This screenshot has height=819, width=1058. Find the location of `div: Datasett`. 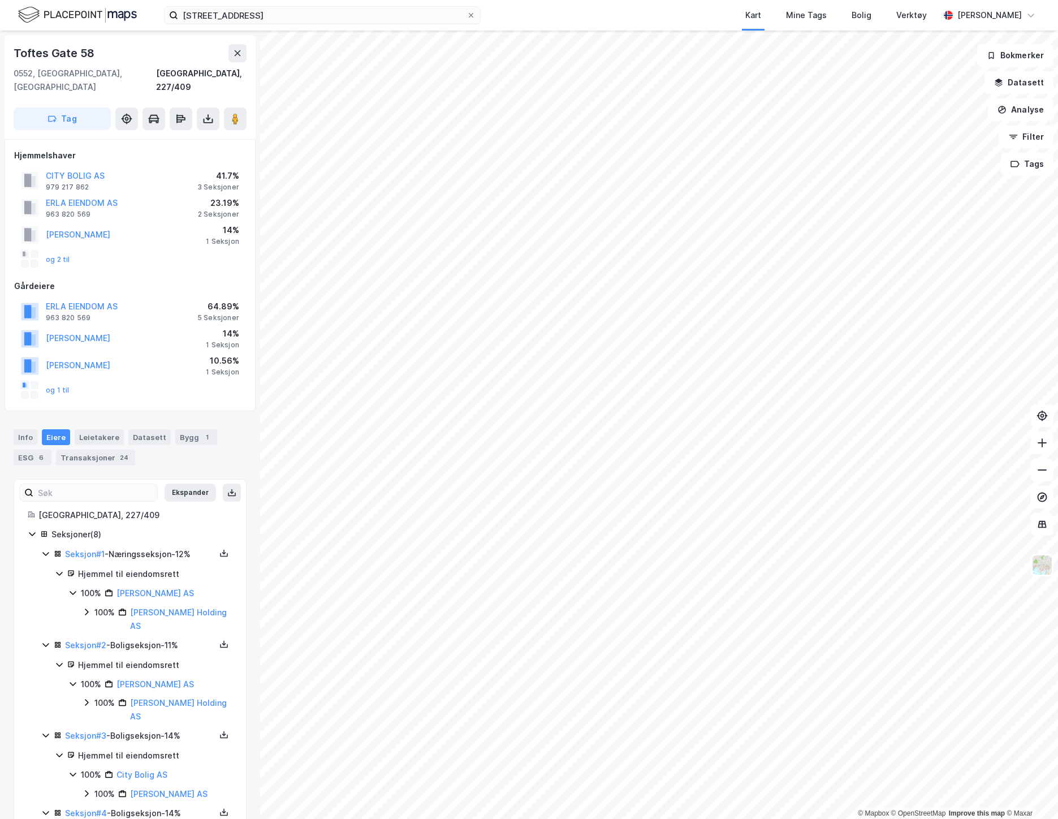

div: Datasett is located at coordinates (149, 437).